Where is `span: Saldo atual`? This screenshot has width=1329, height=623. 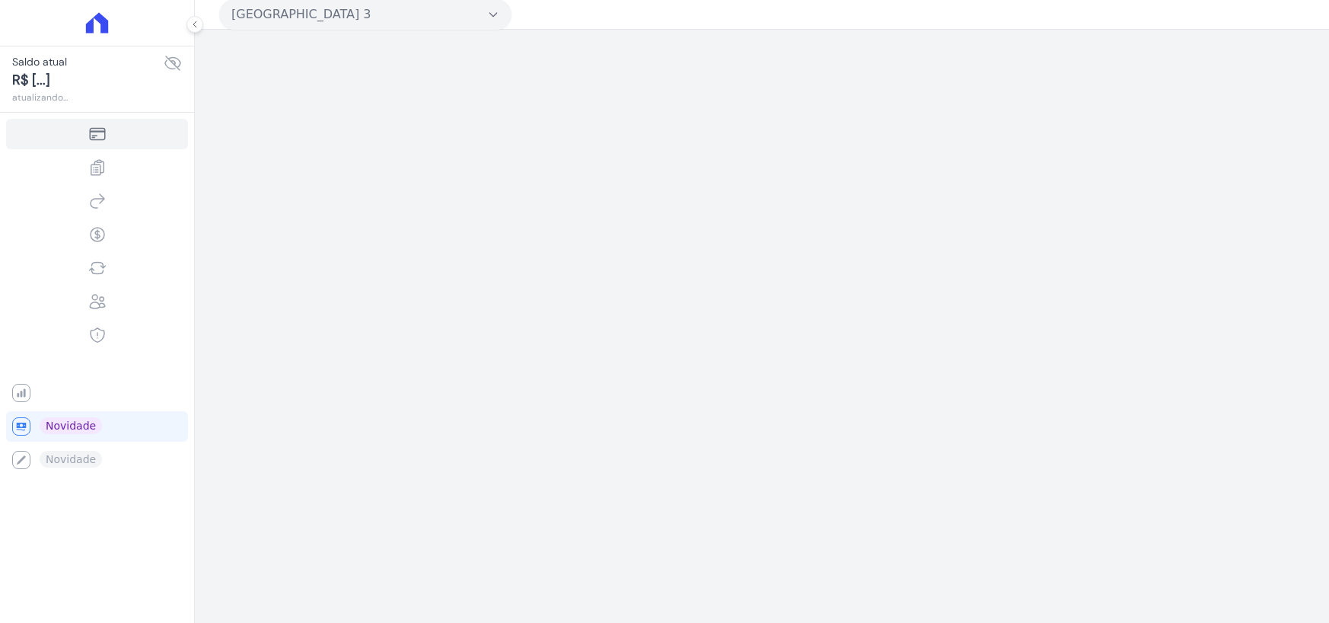
span: Saldo atual is located at coordinates (88, 62).